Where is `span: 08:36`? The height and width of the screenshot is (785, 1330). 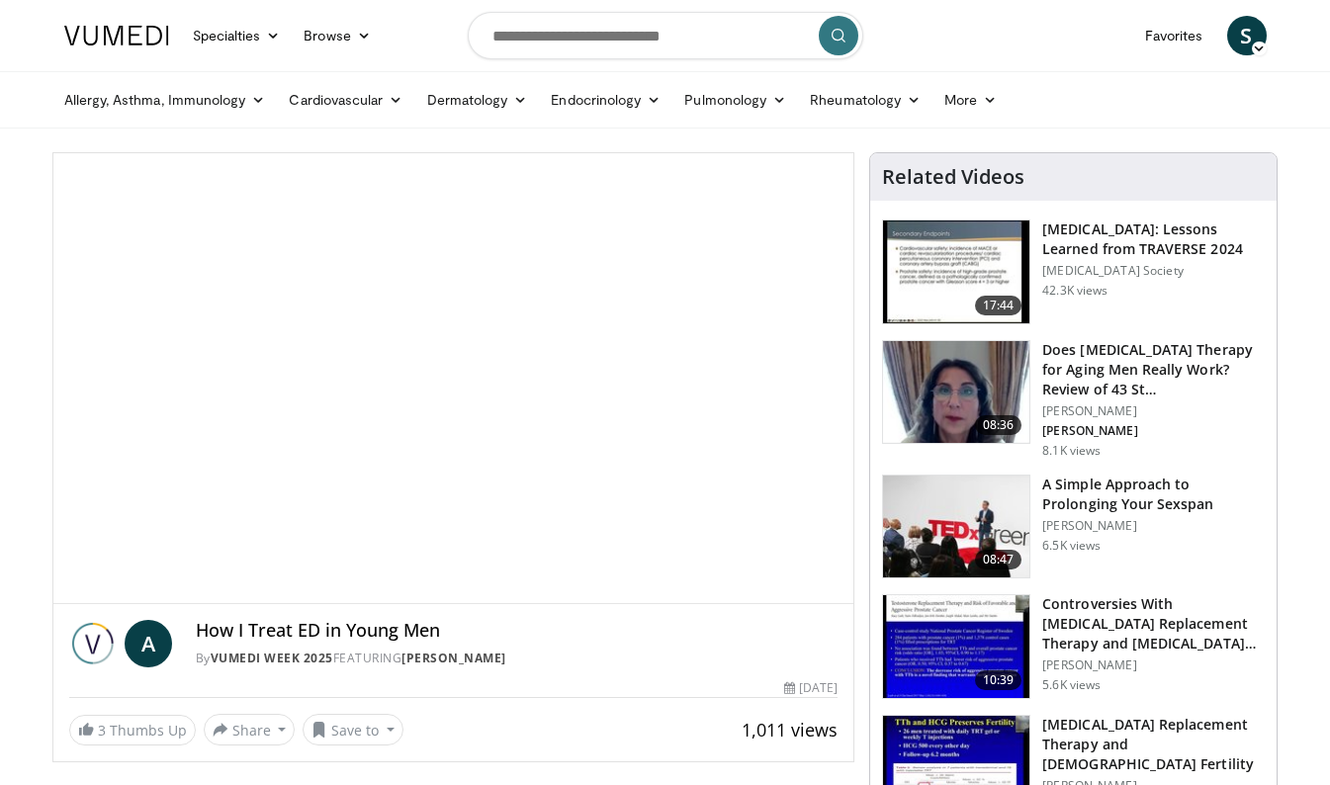
span: 08:36 is located at coordinates (999, 425).